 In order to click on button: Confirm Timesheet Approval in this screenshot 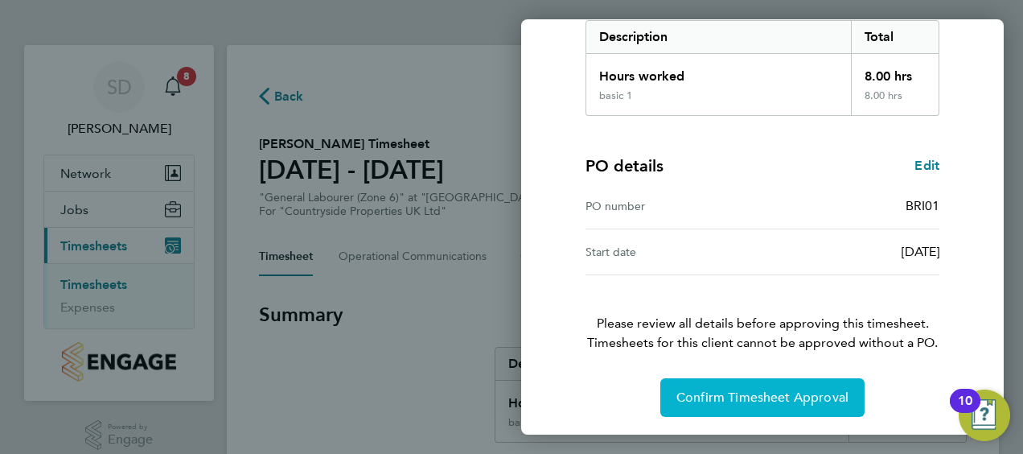, I will do `click(762, 397)`.